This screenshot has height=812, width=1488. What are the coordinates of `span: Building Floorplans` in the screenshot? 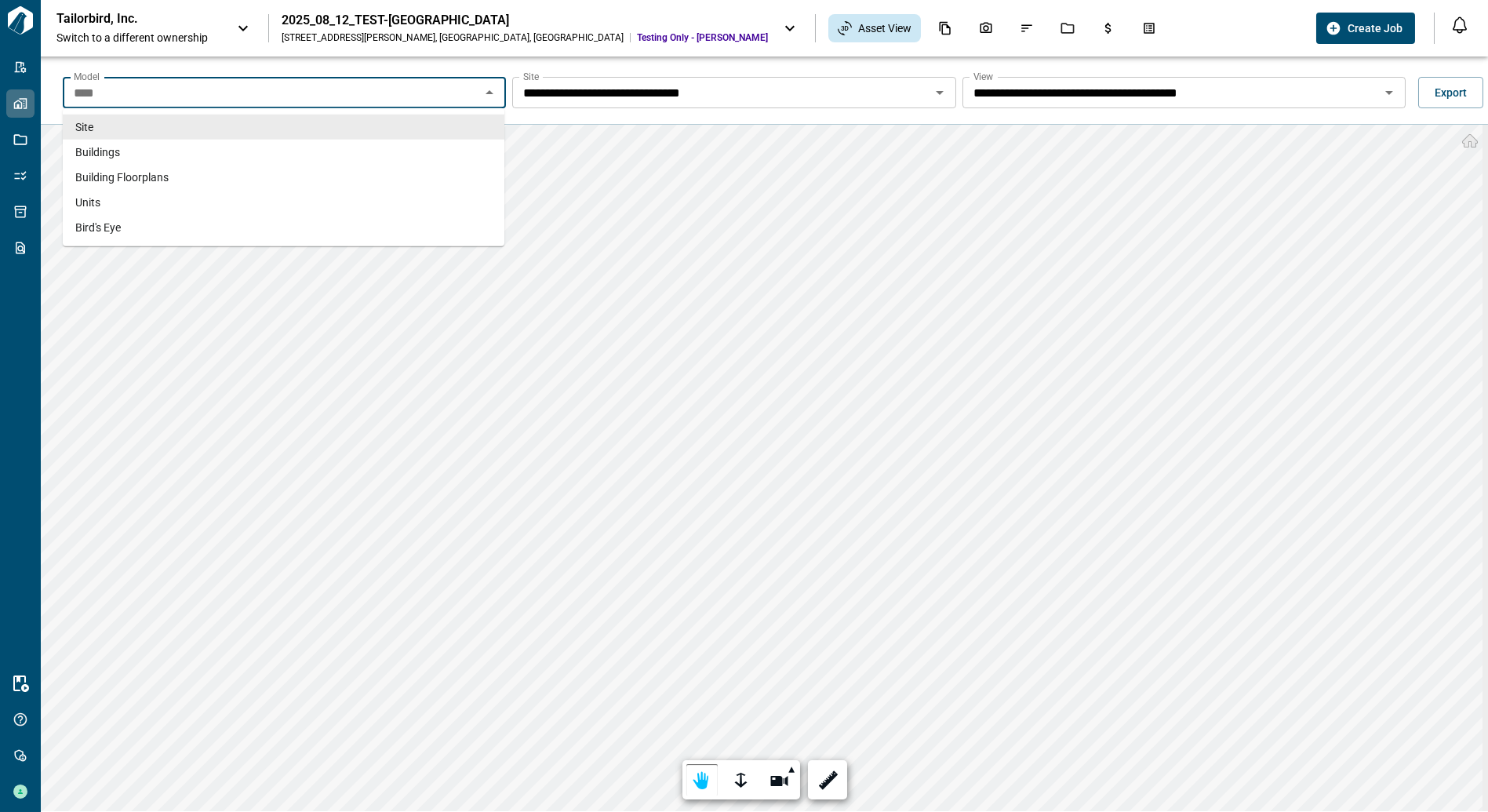 It's located at (121, 178).